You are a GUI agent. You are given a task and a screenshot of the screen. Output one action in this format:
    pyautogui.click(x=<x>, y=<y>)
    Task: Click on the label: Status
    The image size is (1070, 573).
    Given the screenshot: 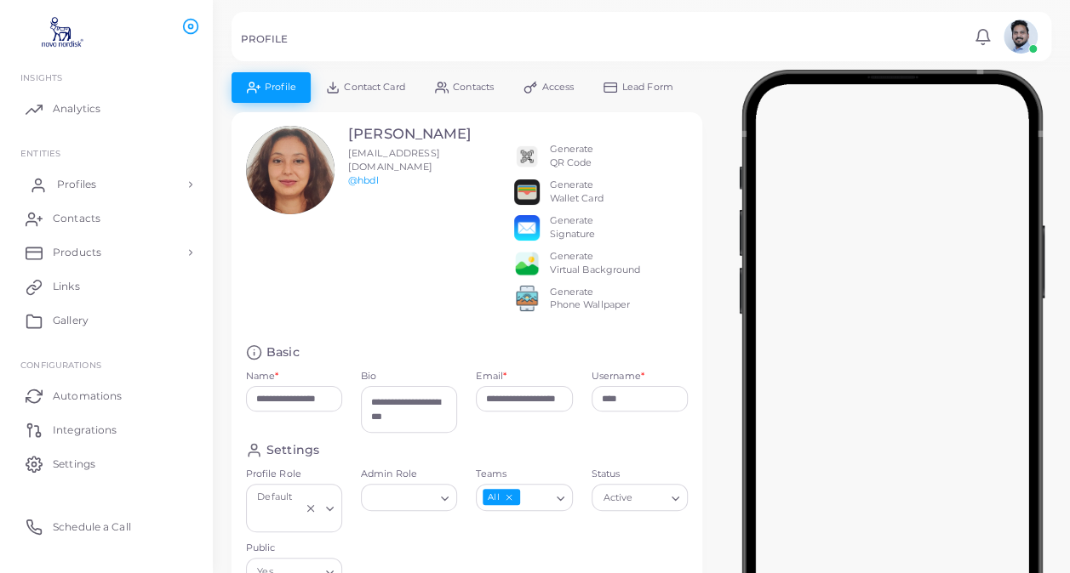 What is the action you would take?
    pyautogui.click(x=639, y=475)
    